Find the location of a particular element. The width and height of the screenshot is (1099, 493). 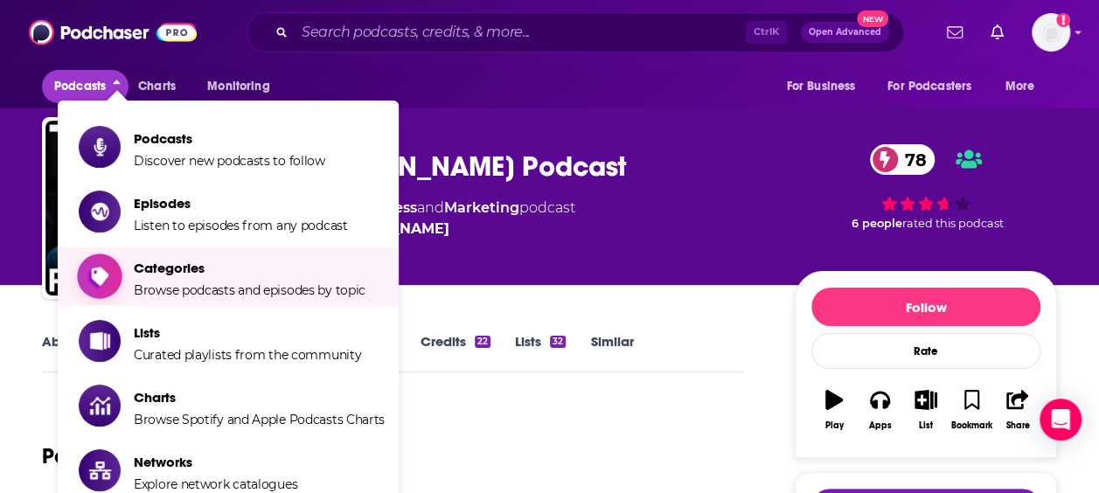

a: 78 is located at coordinates (902, 159).